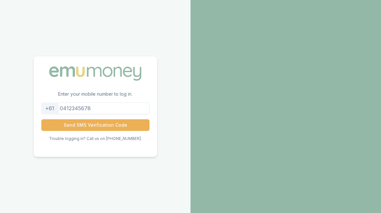 The height and width of the screenshot is (213, 381). What do you see at coordinates (95, 96) in the screenshot?
I see `p: Enter your mobile number to log in.` at bounding box center [95, 96].